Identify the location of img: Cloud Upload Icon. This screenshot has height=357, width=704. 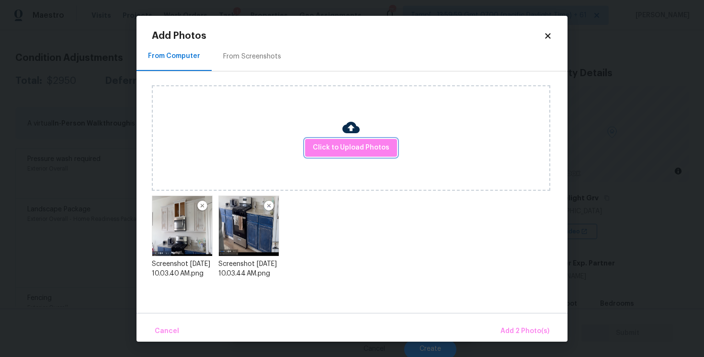
(351, 127).